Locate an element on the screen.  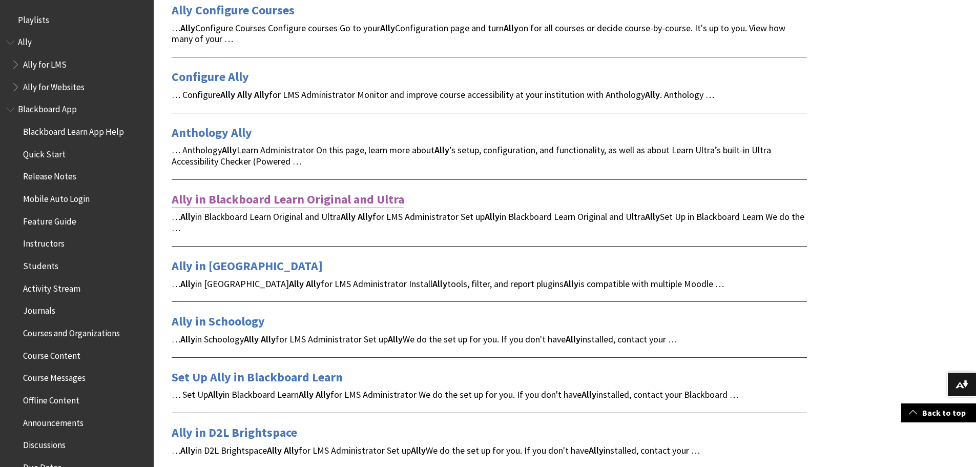
span: Discussions is located at coordinates (44, 443).